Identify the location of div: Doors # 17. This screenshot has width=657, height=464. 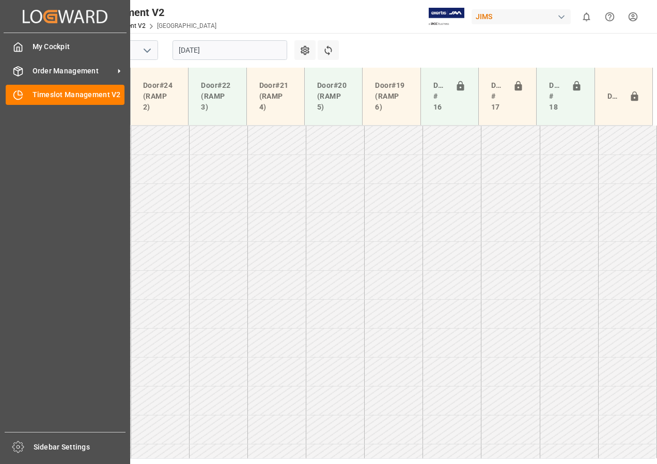
(498, 96).